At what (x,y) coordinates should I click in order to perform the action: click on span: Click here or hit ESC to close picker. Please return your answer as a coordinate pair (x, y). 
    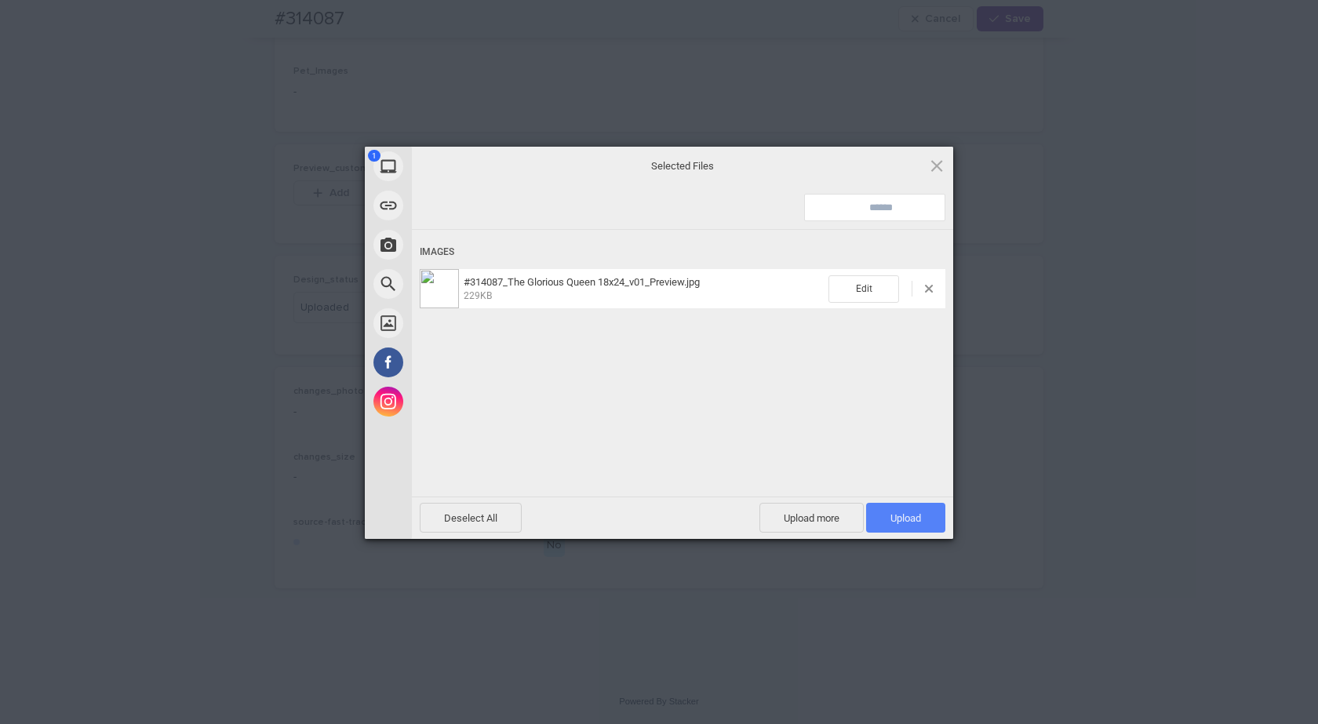
    Looking at the image, I should click on (937, 166).